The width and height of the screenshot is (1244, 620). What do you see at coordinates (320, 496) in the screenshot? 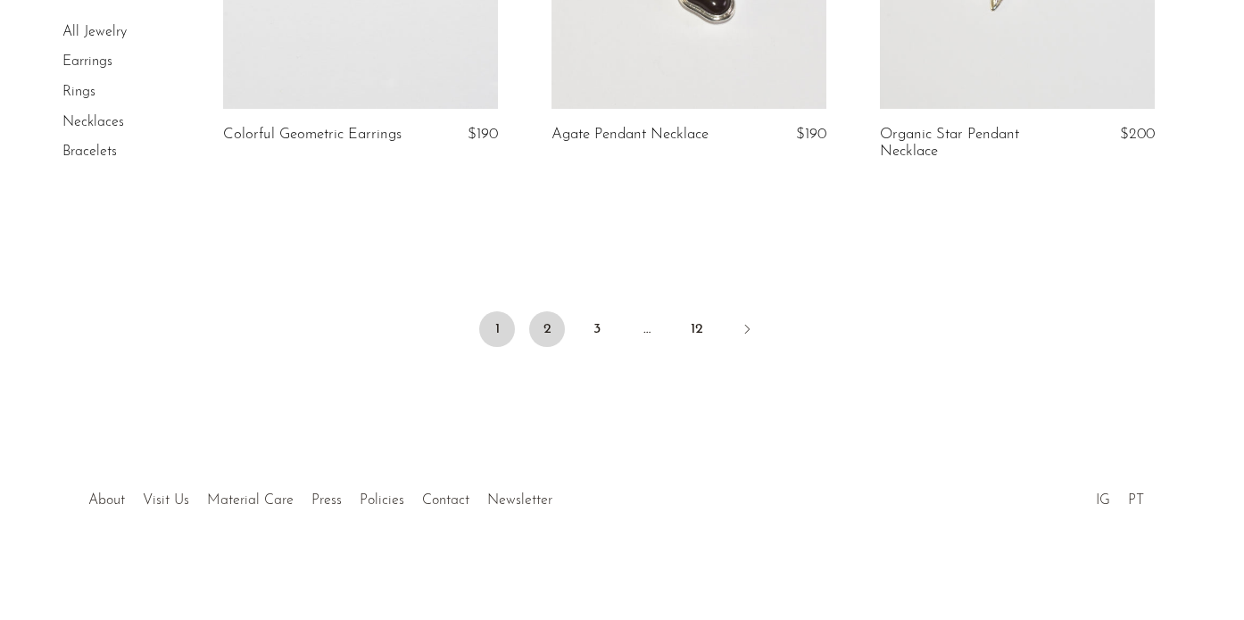
I see `ul: Quick links` at bounding box center [320, 496].